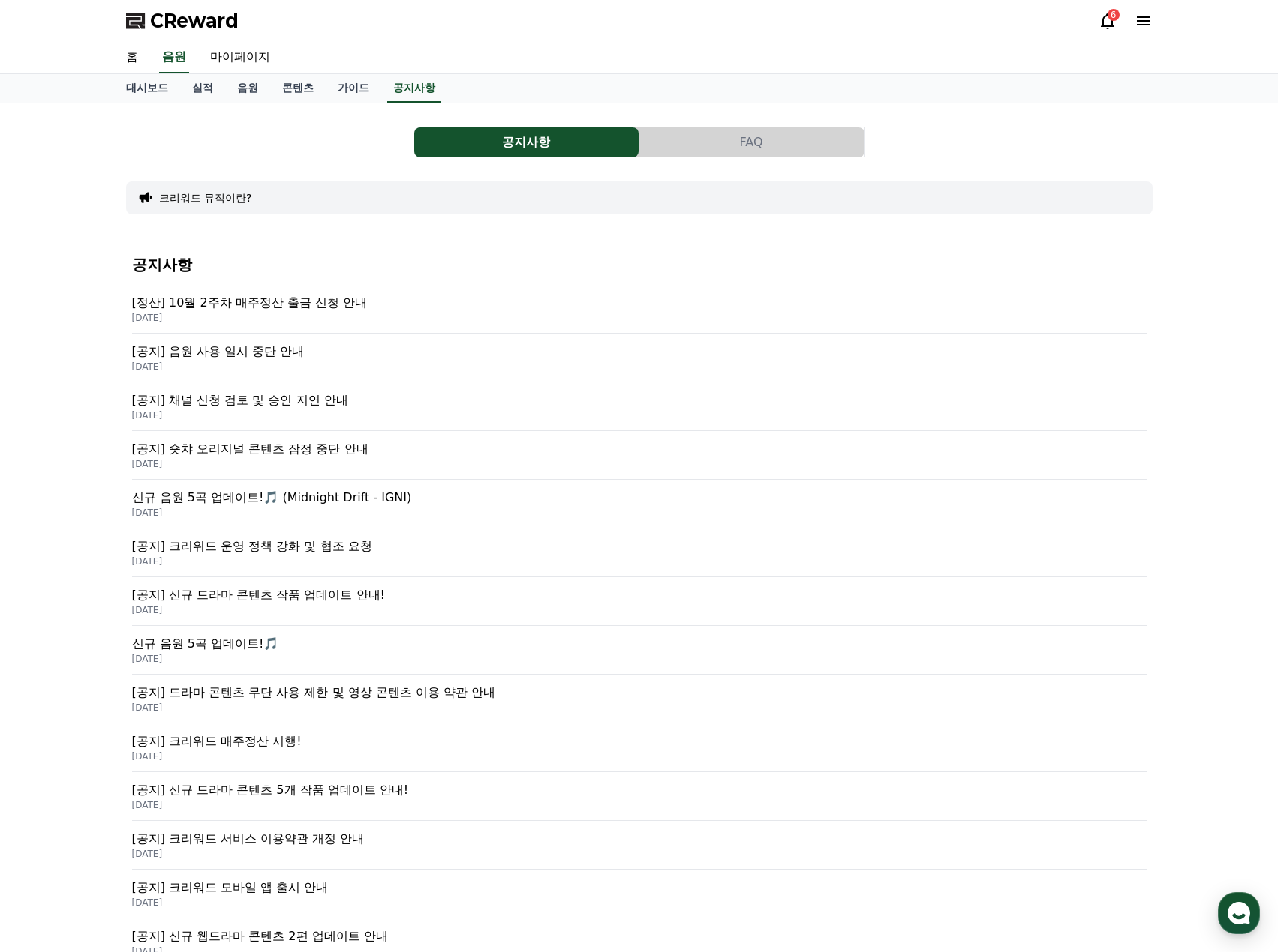 This screenshot has width=1278, height=952. Describe the element at coordinates (639, 936) in the screenshot. I see `p: [공지] 신규 웹드라마 콘텐츠 2편 업데이트 안내` at that location.